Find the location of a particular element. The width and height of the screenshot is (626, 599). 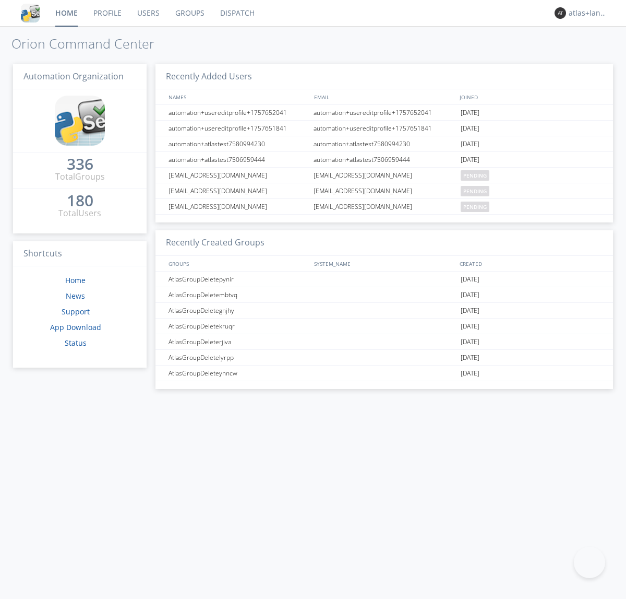

div: JOINED is located at coordinates (530, 97).